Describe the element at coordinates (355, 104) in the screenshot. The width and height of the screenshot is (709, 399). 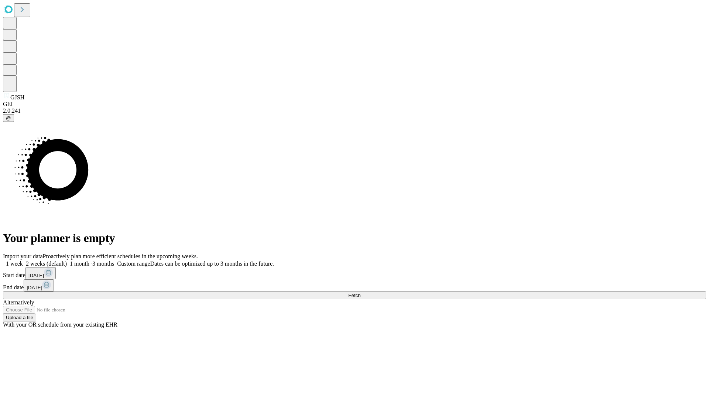
I see `div: GEI` at that location.